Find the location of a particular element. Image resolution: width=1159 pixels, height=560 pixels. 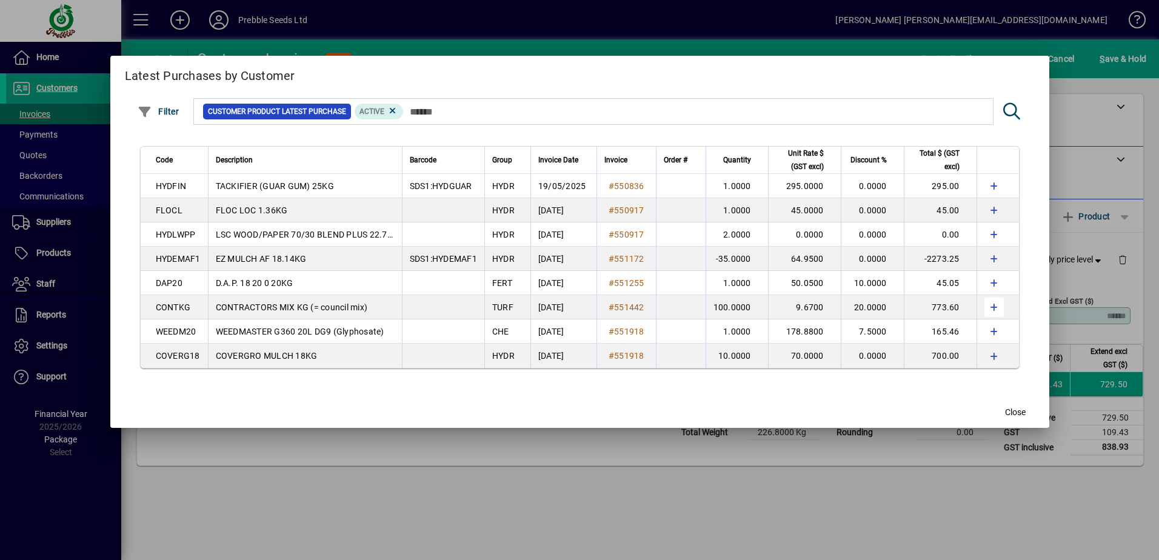

td: 70.0000 is located at coordinates (804, 356).